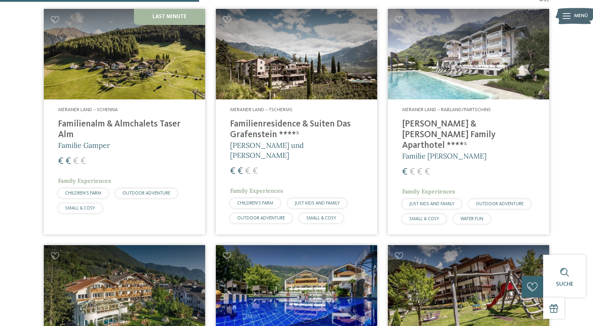 Image resolution: width=593 pixels, height=326 pixels. Describe the element at coordinates (124, 121) in the screenshot. I see `a: Familienhotels gesucht? Hier findet ihr die besten! Last Minute Meraner Land – Schenna Familienal...` at that location.